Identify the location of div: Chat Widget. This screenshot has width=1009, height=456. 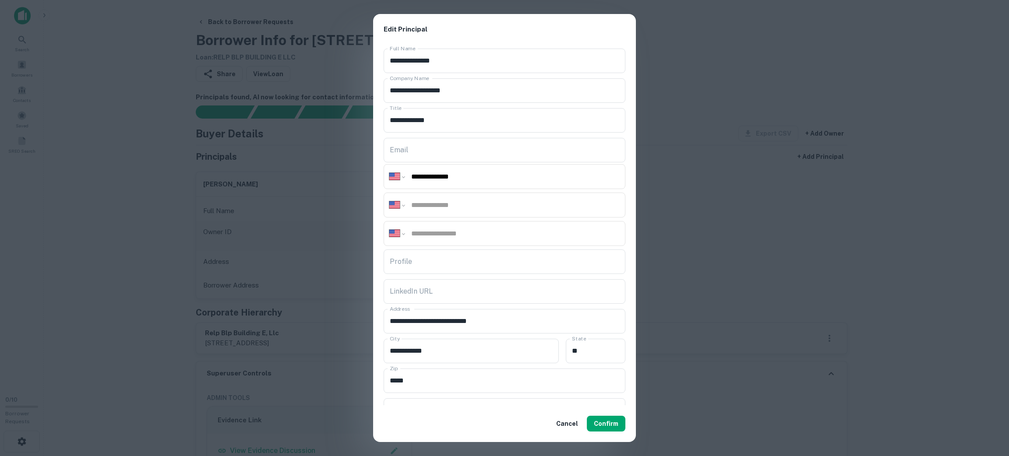
(987, 407).